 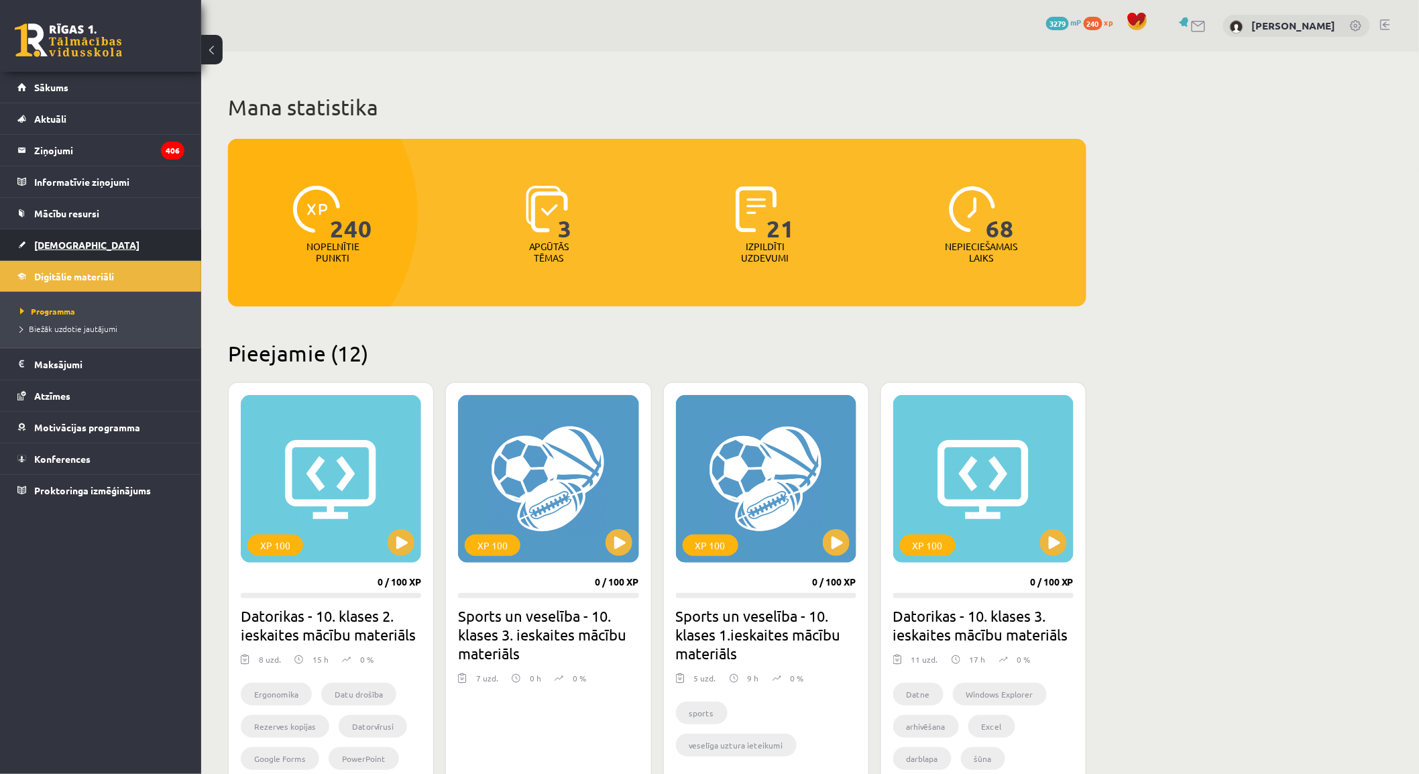 What do you see at coordinates (285, 726) in the screenshot?
I see `li: Rezerves kopijas` at bounding box center [285, 726].